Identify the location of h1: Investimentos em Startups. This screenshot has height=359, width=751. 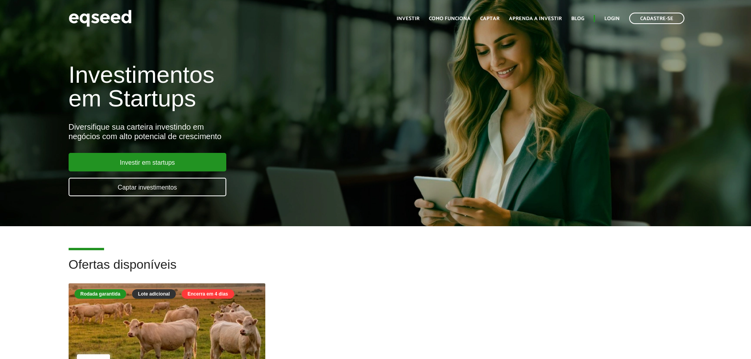
(250, 87).